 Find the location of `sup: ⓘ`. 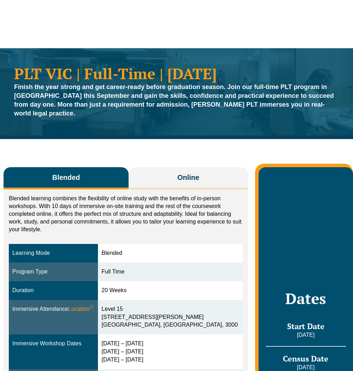

sup: ⓘ is located at coordinates (92, 307).